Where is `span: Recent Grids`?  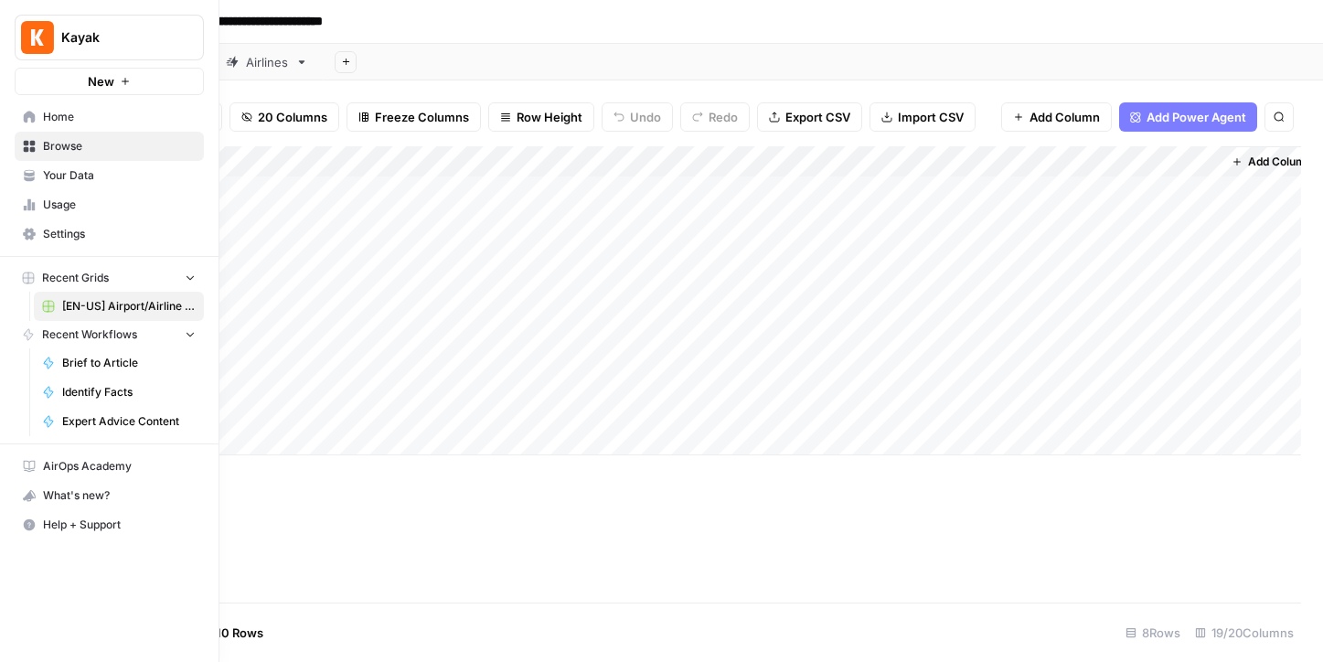
span: Recent Grids is located at coordinates (75, 278).